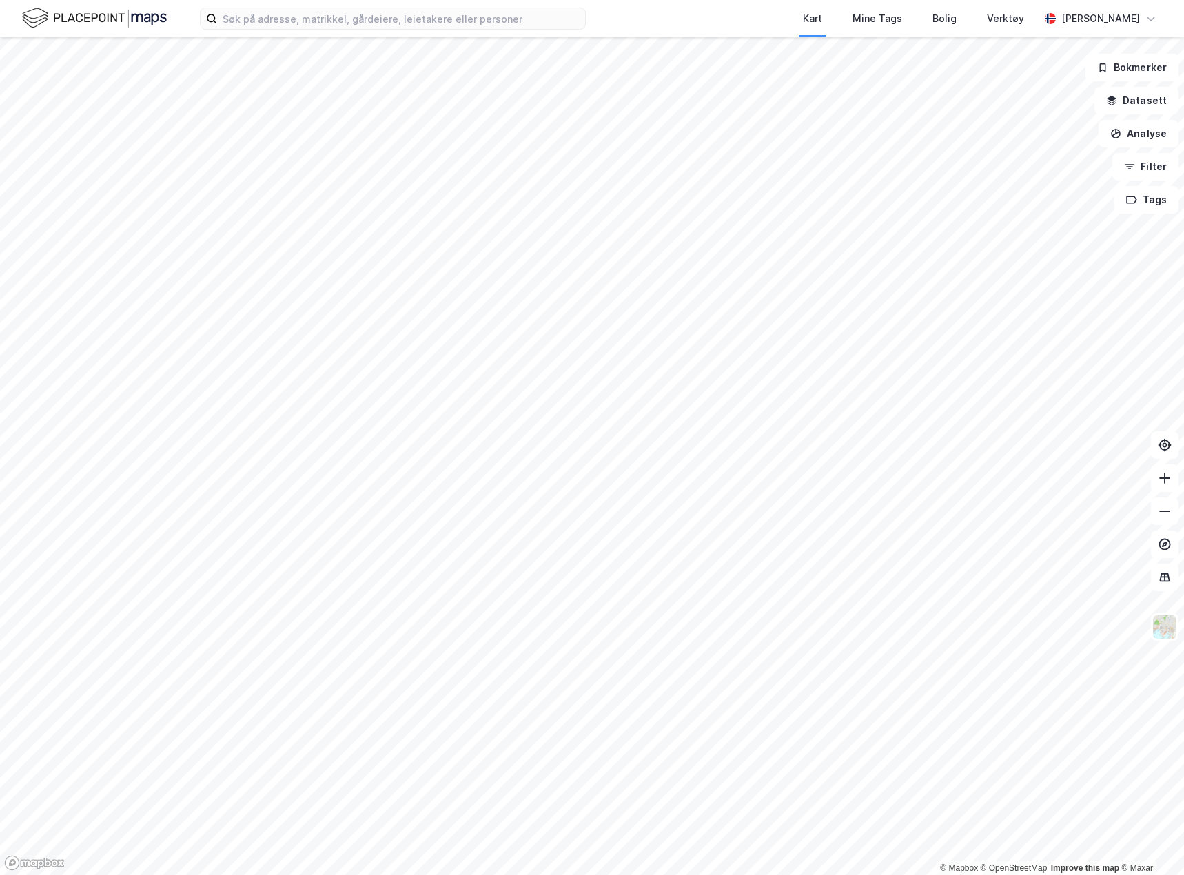  I want to click on a: Mapbox, so click(959, 869).